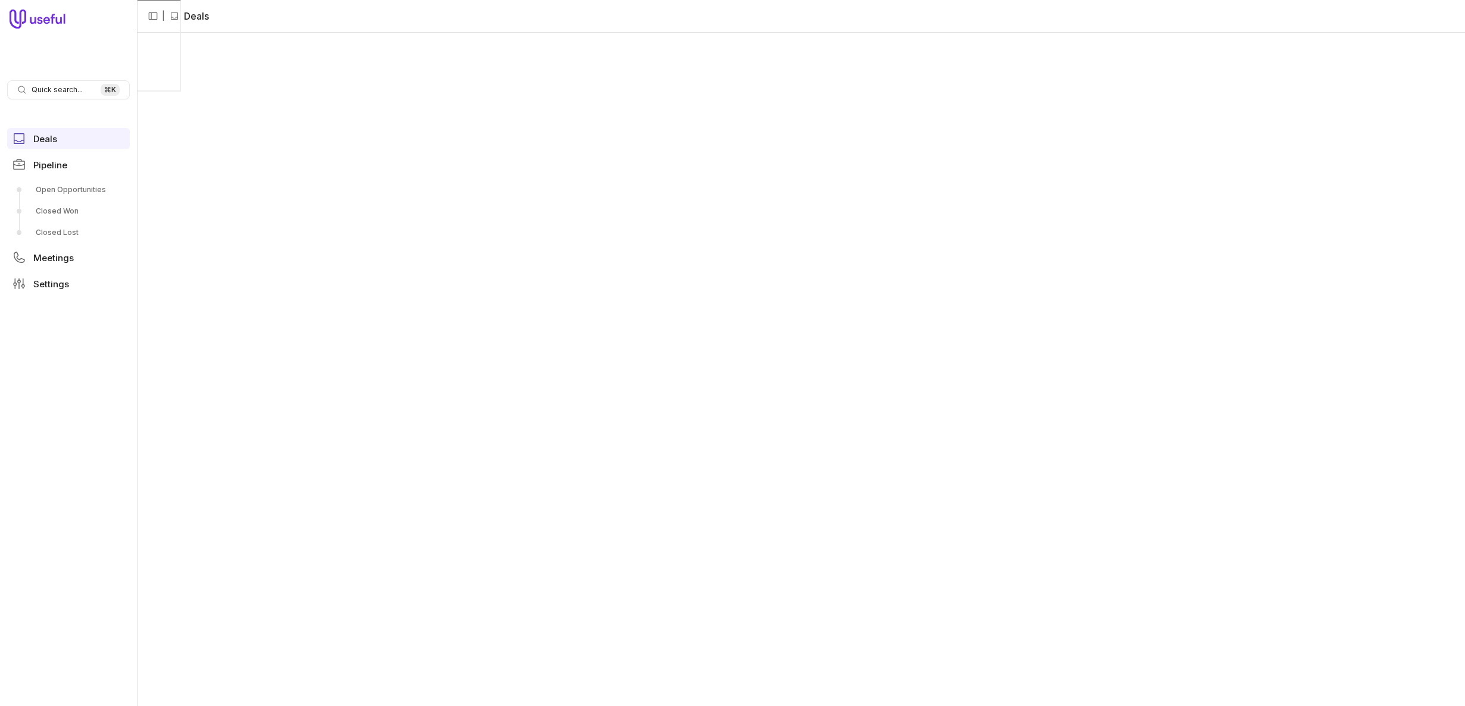 Image resolution: width=1465 pixels, height=706 pixels. Describe the element at coordinates (68, 211) in the screenshot. I see `div: Pipeline submenu` at that location.